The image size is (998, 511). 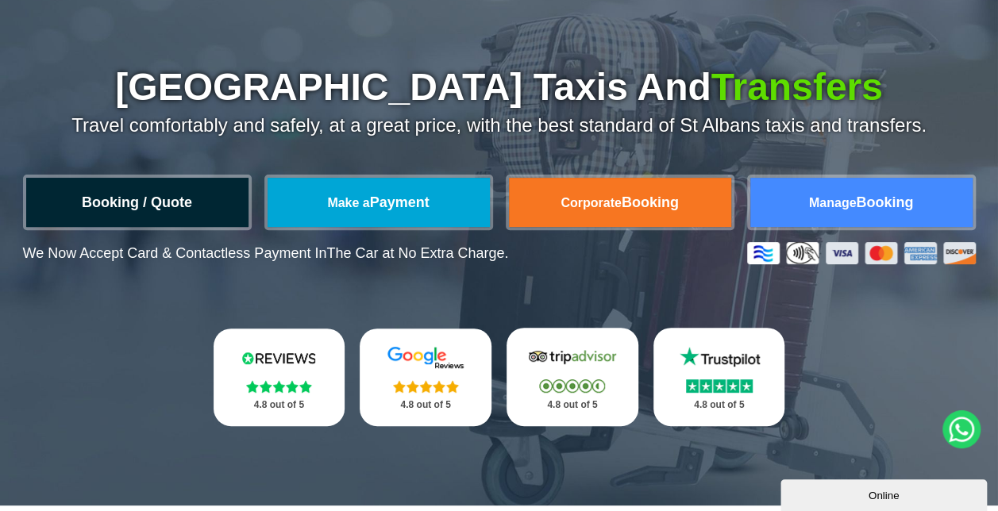 What do you see at coordinates (833, 202) in the screenshot?
I see `span: Manage` at bounding box center [833, 202].